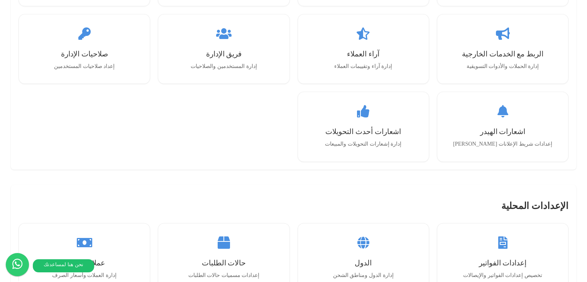 The image size is (587, 282). I want to click on p: إدارة إشعارات التحويلات والمبيعات, so click(363, 144).